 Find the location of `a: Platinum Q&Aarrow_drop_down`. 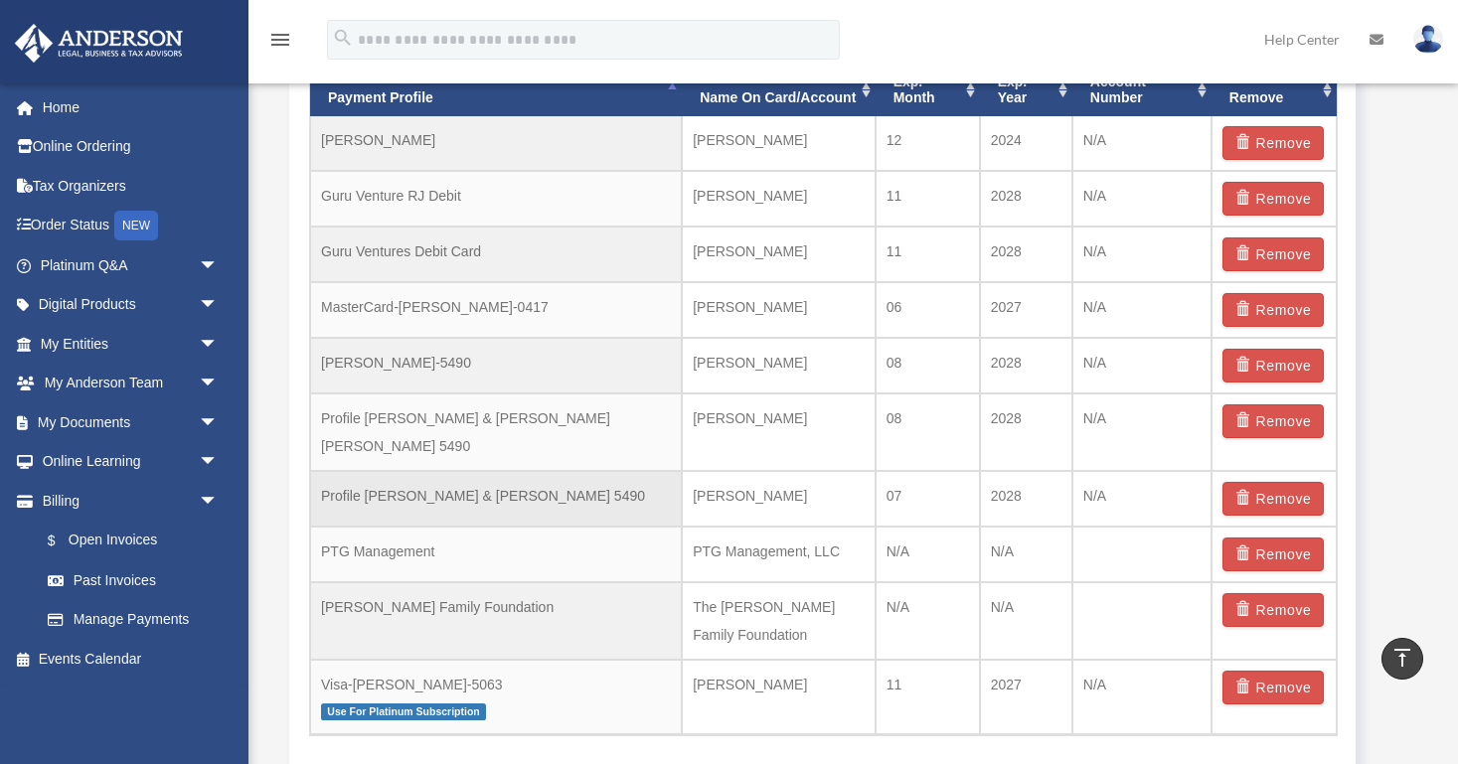

a: Platinum Q&Aarrow_drop_down is located at coordinates (131, 265).